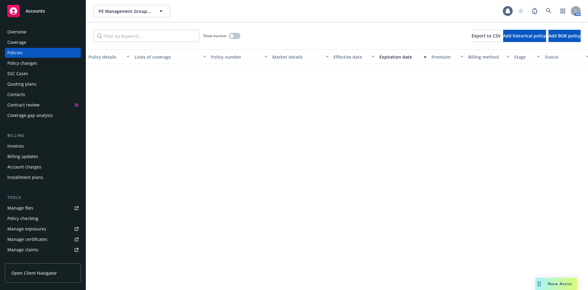 The image size is (588, 290). What do you see at coordinates (43, 135) in the screenshot?
I see `div: Billing` at bounding box center [43, 135].